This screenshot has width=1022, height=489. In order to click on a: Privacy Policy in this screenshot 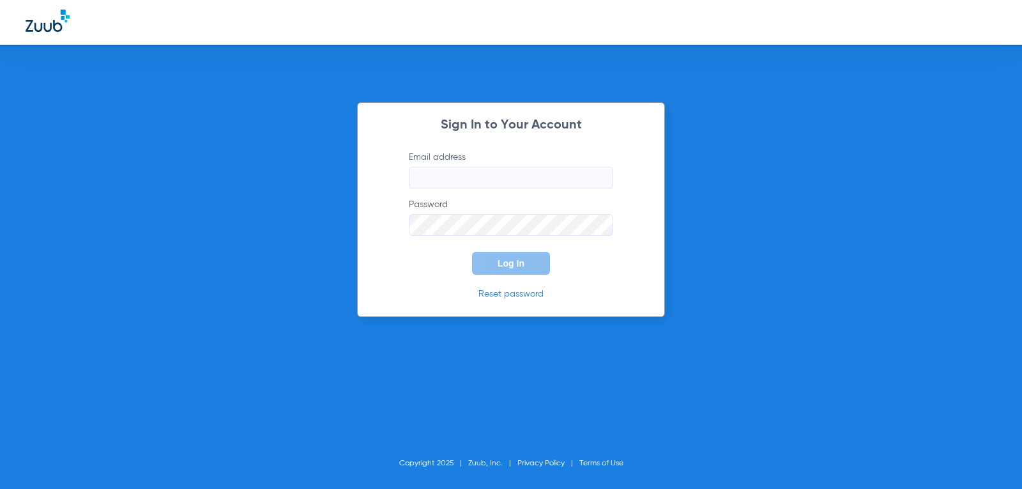, I will do `click(541, 463)`.